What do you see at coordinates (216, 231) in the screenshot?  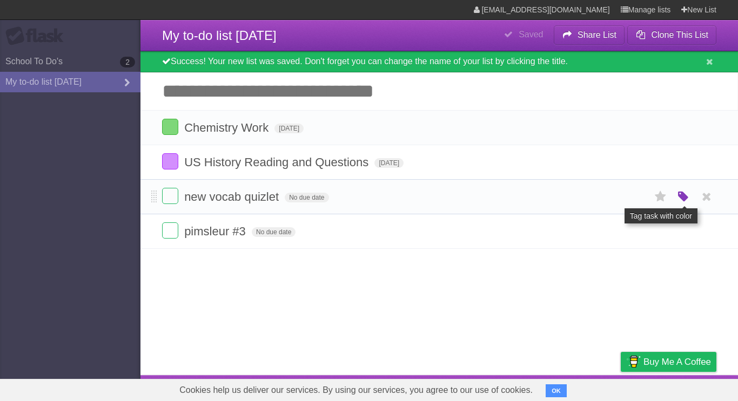 I see `span: pimsleur #3` at bounding box center [216, 231].